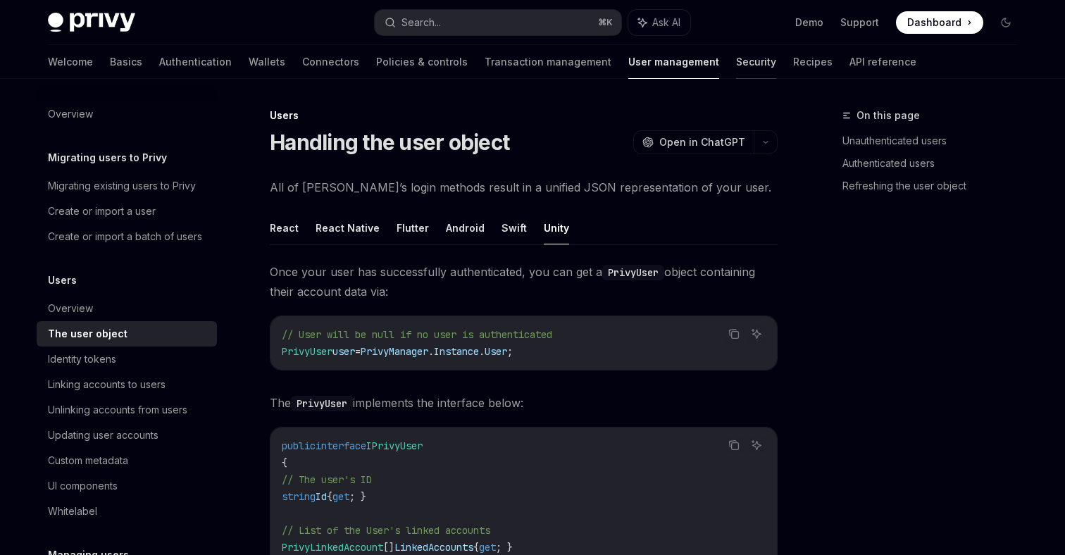 Image resolution: width=1065 pixels, height=555 pixels. What do you see at coordinates (127, 461) in the screenshot?
I see `a: Custom metadata` at bounding box center [127, 461].